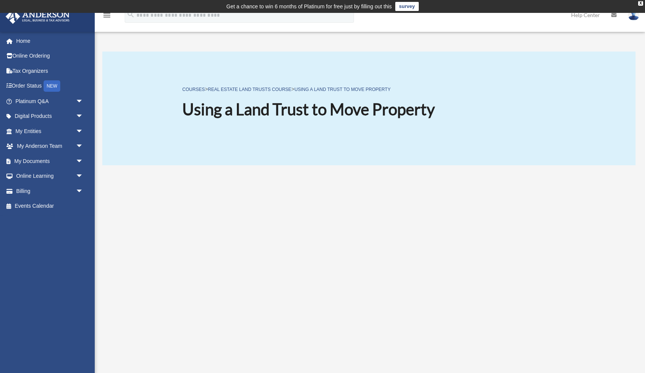  Describe the element at coordinates (107, 16) in the screenshot. I see `a: menu` at that location.